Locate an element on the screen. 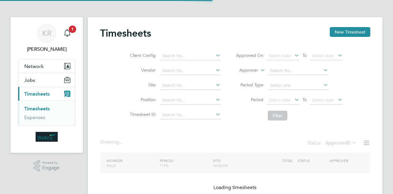 The width and height of the screenshot is (393, 194). label: Approver is located at coordinates (244, 70).